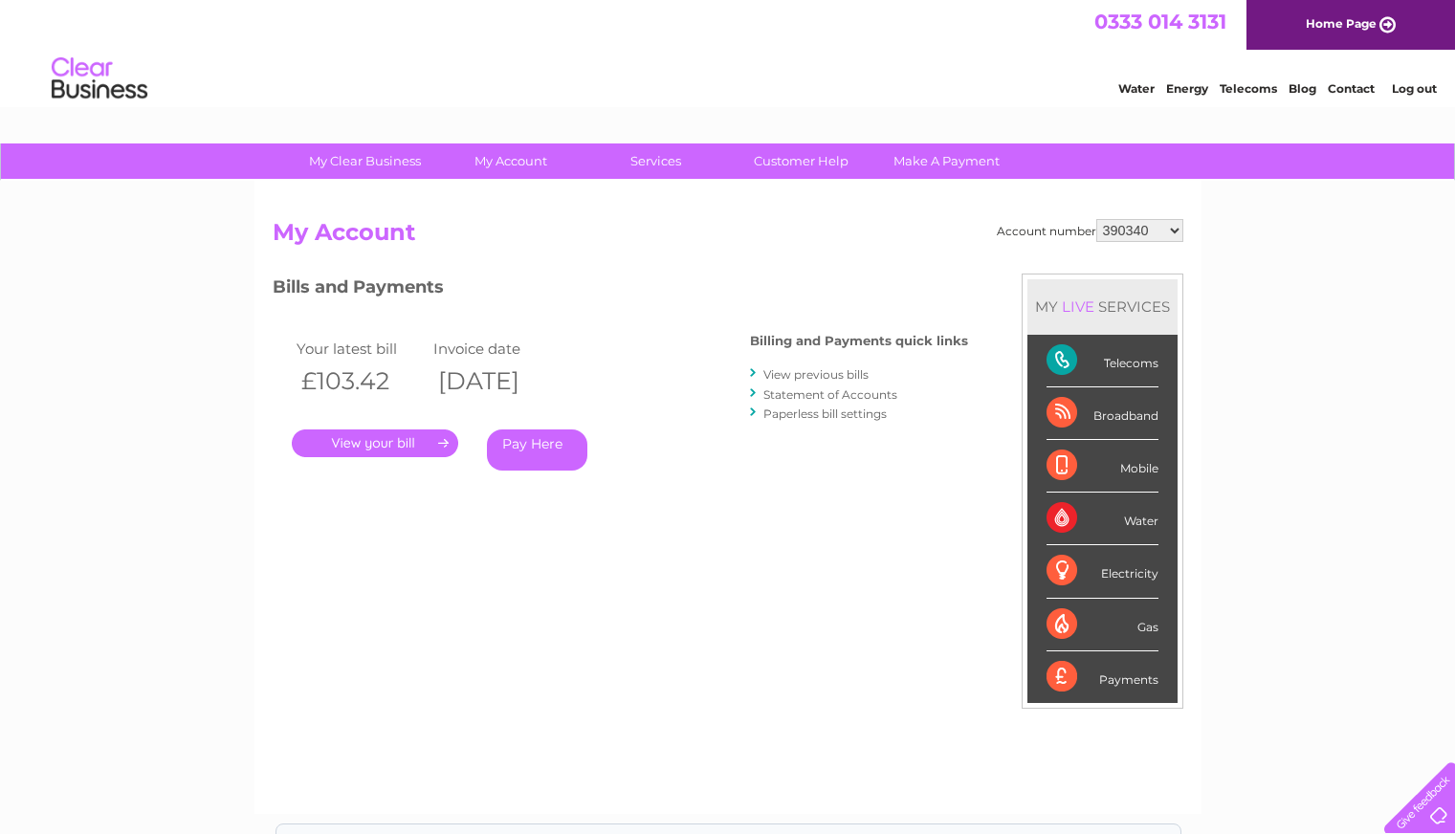  What do you see at coordinates (365, 161) in the screenshot?
I see `a: My Clear Business` at bounding box center [365, 161].